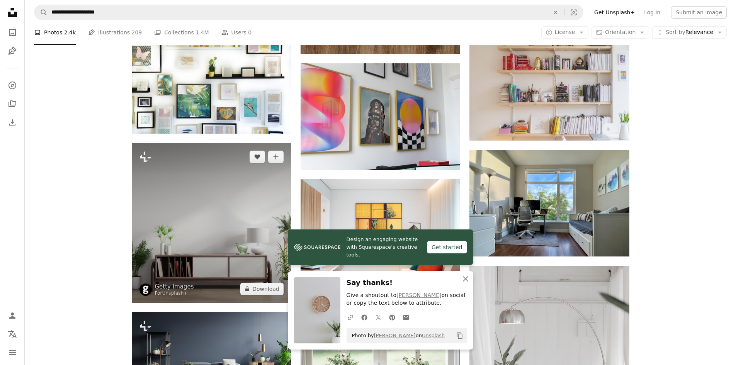 This screenshot has height=365, width=736. Describe the element at coordinates (380, 117) in the screenshot. I see `a: a wall with a bunch of paintings on it` at that location.